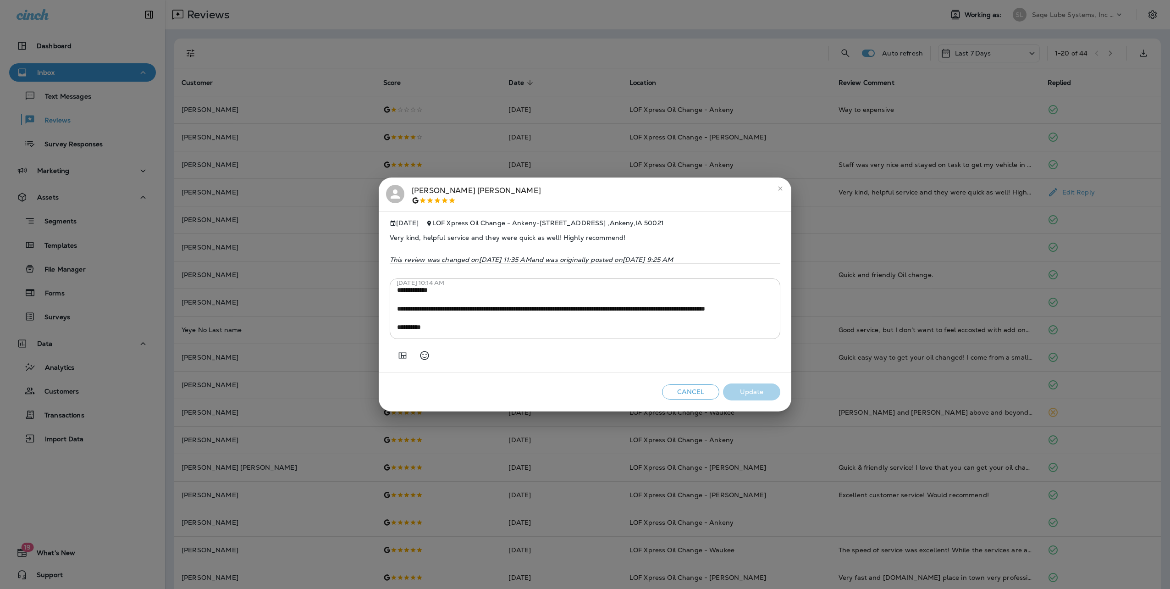  I want to click on button: Select an emoji, so click(425, 355).